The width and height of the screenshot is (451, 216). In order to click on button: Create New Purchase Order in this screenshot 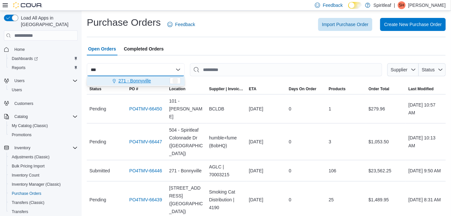, I will do `click(413, 24)`.